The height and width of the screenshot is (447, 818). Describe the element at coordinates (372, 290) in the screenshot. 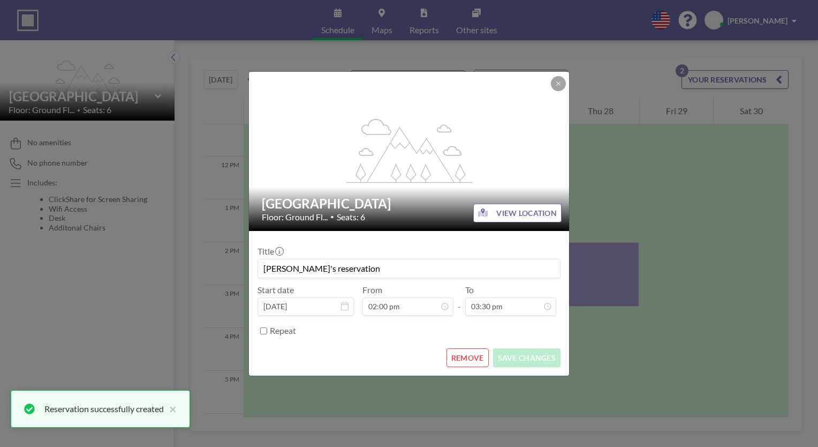

I see `label: From` at that location.